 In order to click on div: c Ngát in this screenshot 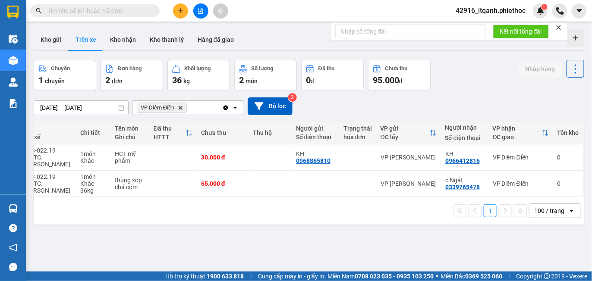, I will do `click(464, 180)`.